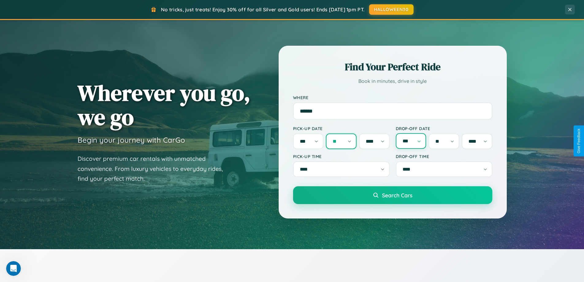 The image size is (584, 282). I want to click on label: Pick-up Time, so click(341, 156).